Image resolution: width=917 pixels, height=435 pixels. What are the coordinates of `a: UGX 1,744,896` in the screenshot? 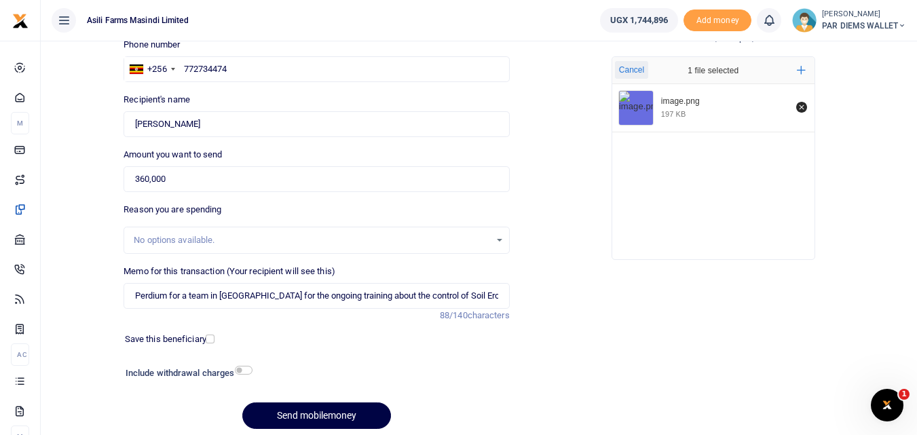 It's located at (639, 20).